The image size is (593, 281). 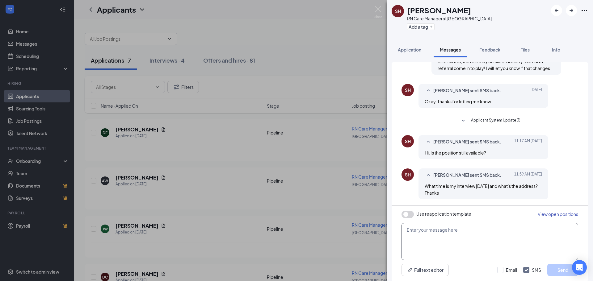 What do you see at coordinates (496, 121) in the screenshot?
I see `span: Applicant System Update (1)` at bounding box center [496, 121].